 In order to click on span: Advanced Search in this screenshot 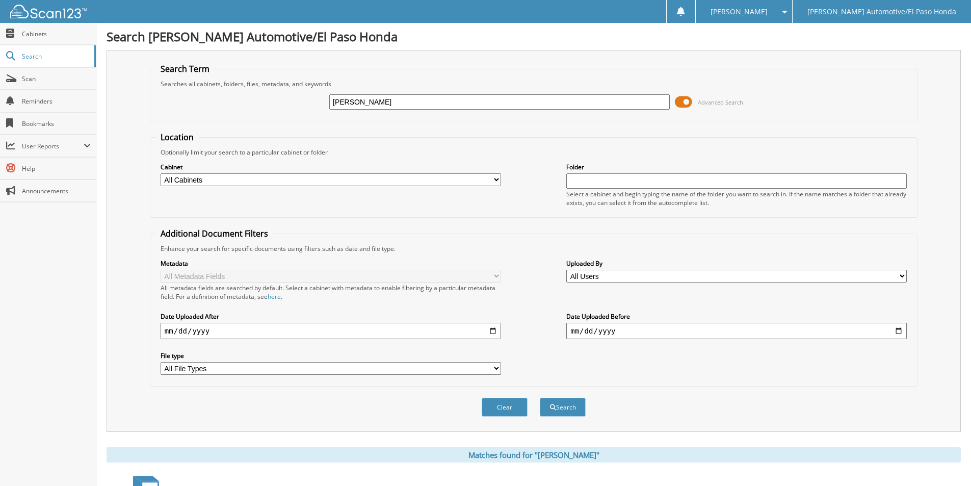, I will do `click(721, 102)`.